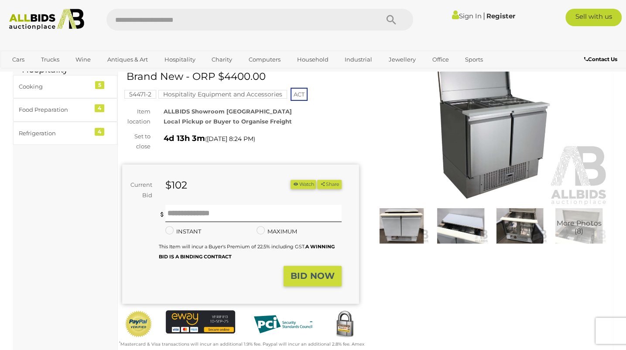  Describe the element at coordinates (55, 133) in the screenshot. I see `div: Refrigeration` at that location.